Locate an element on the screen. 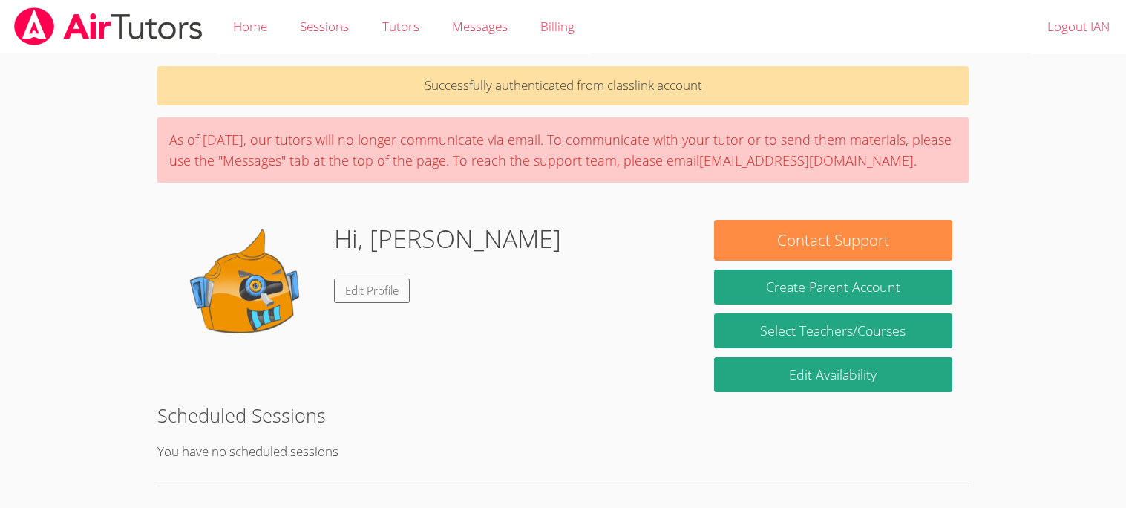 The width and height of the screenshot is (1126, 508). p: Successfully authenticated from classlink account is located at coordinates (563, 85).